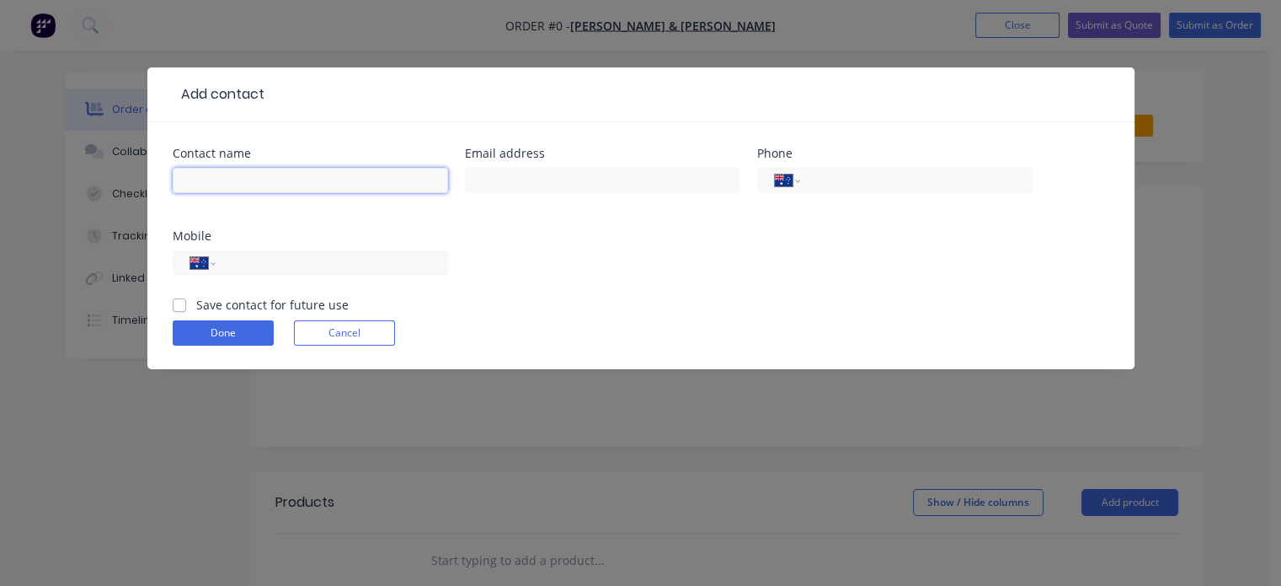 Image resolution: width=1281 pixels, height=586 pixels. What do you see at coordinates (272, 304) in the screenshot?
I see `label: Save contact for future use` at bounding box center [272, 304].